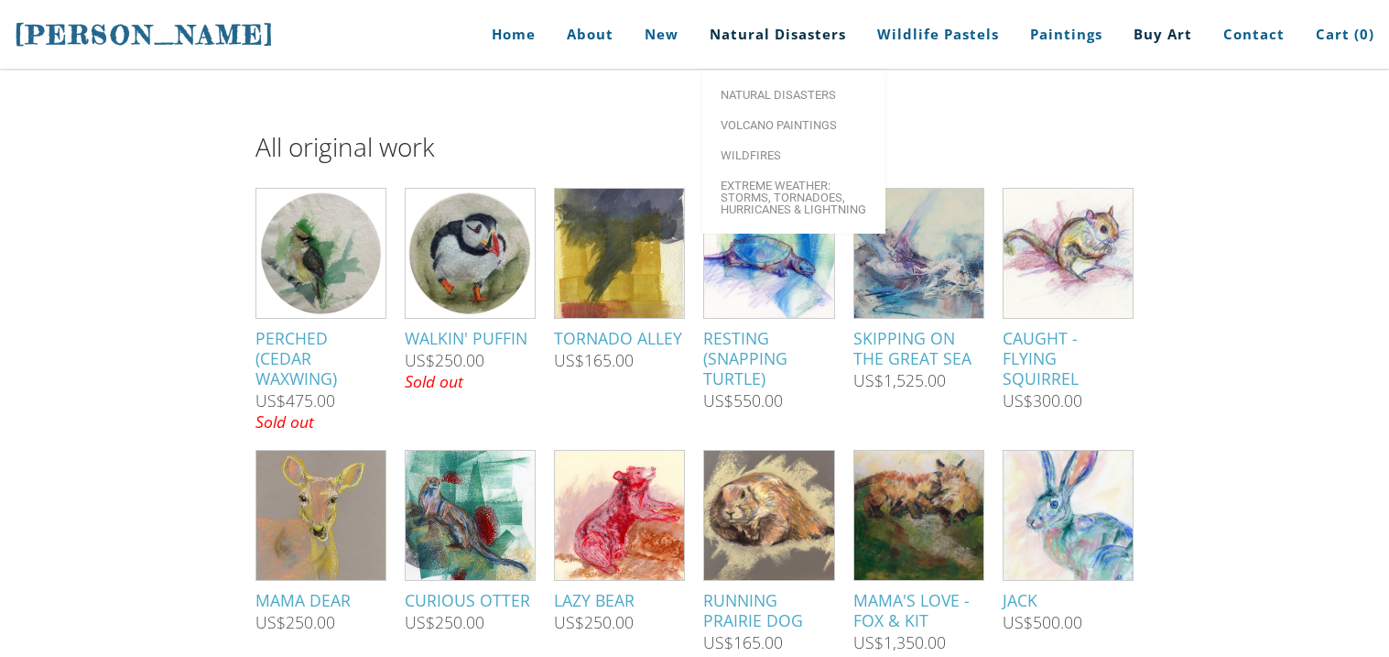 This screenshot has width=1389, height=657. Describe the element at coordinates (321, 288) in the screenshot. I see `a: Perched (Cedar Waxwing)` at that location.